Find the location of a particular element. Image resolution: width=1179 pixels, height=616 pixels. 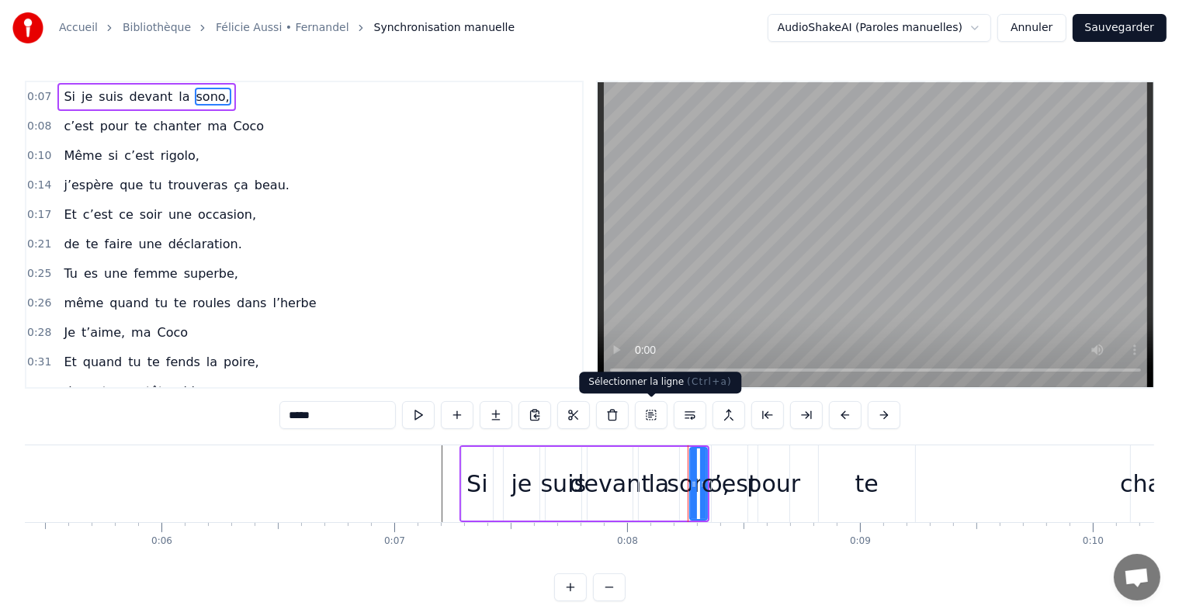

span: faire is located at coordinates (119, 244).